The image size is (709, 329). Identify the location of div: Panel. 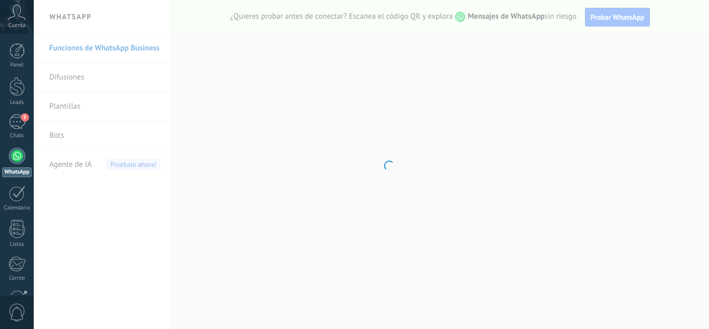
(17, 65).